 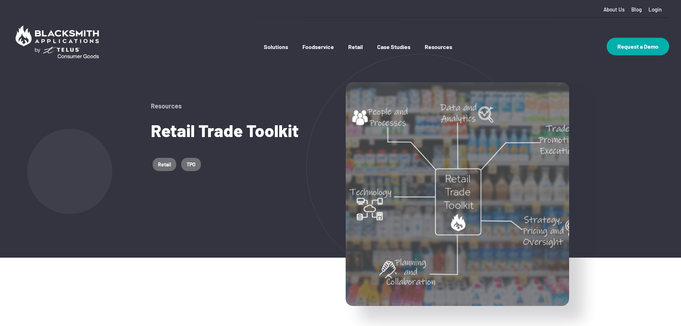 What do you see at coordinates (655, 9) in the screenshot?
I see `a: Login` at bounding box center [655, 9].